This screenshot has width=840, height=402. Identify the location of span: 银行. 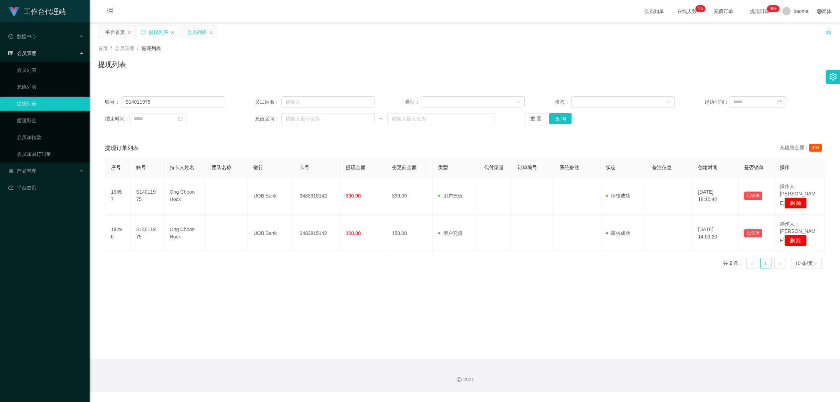
(258, 167).